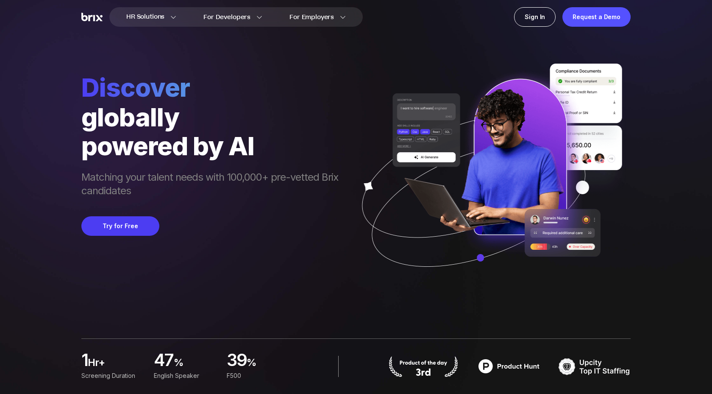 The width and height of the screenshot is (712, 394). I want to click on span: 47, so click(164, 361).